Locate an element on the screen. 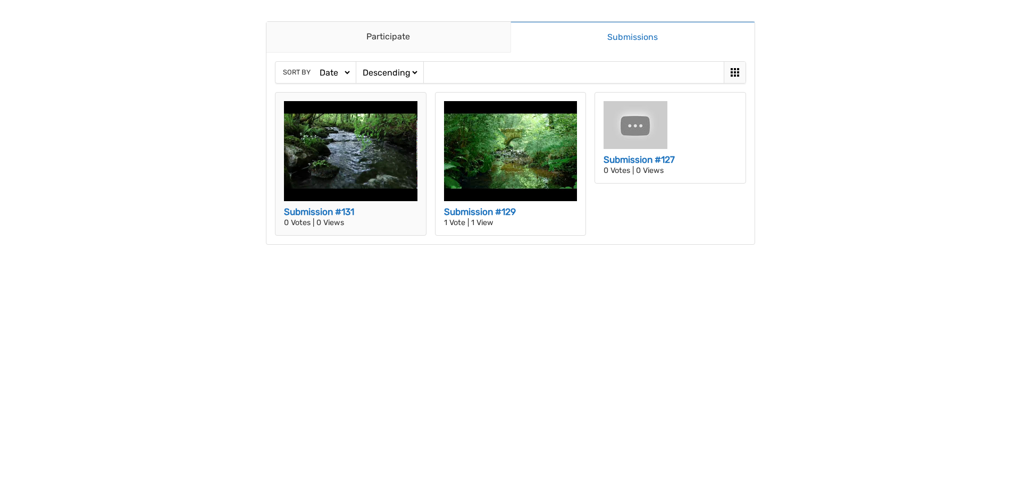 This screenshot has height=489, width=1021. h3: Submission #131 is located at coordinates (351, 212).